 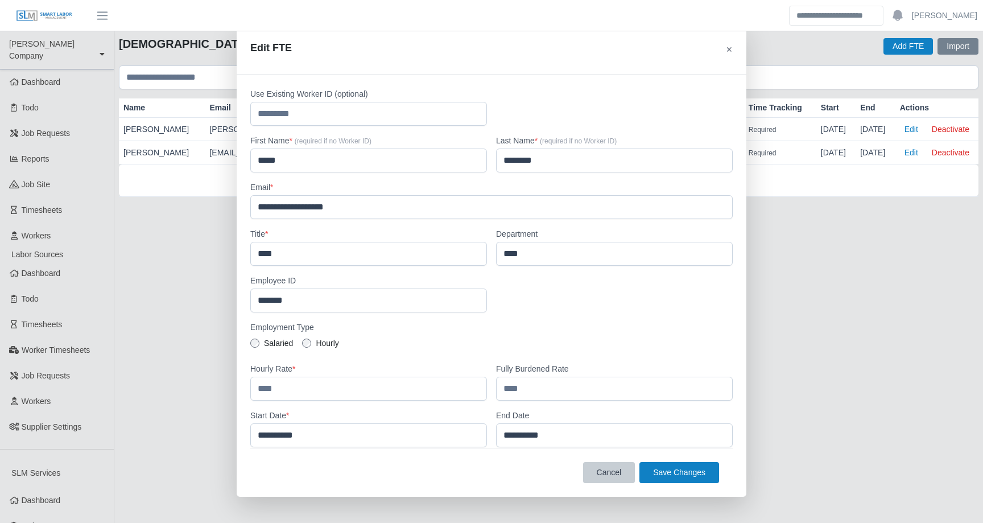 I want to click on label: Hourly Rate, so click(x=369, y=369).